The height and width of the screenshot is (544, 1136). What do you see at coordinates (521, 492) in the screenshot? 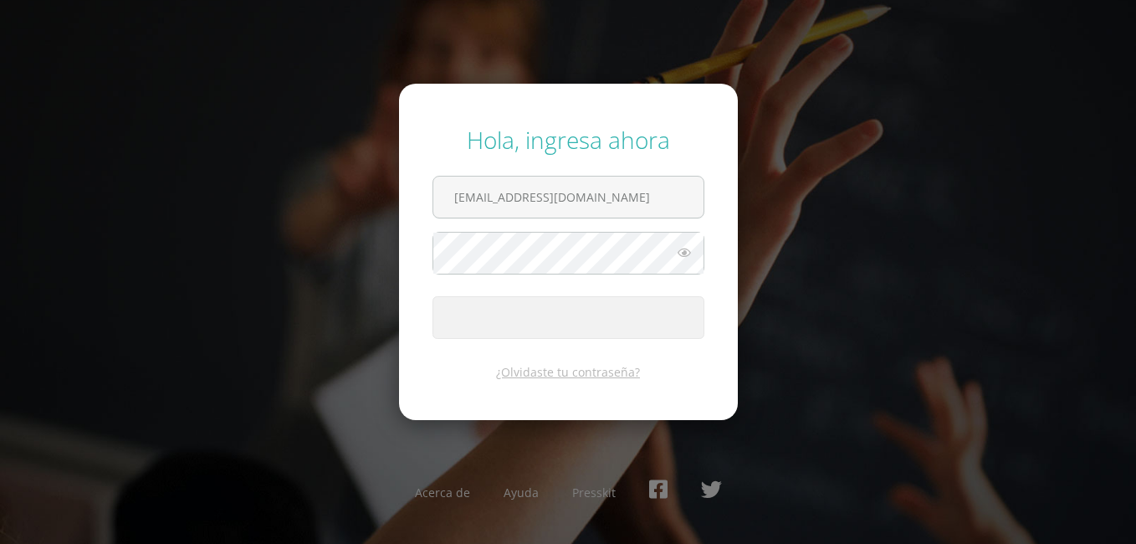
I see `a: Ayuda` at bounding box center [521, 492].